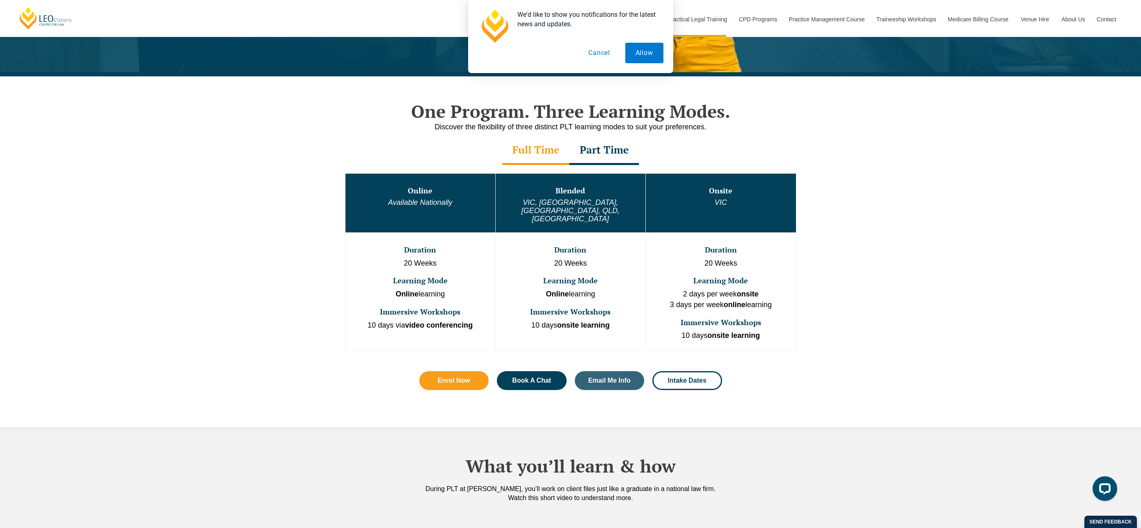 The height and width of the screenshot is (528, 1141). What do you see at coordinates (609, 380) in the screenshot?
I see `span: Email Me Info` at bounding box center [609, 380].